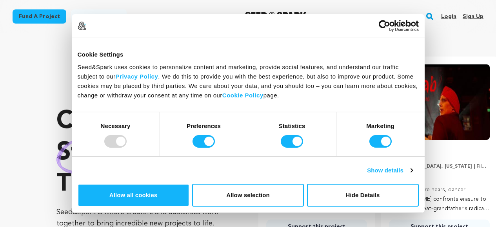 This screenshot has width=496, height=227. Describe the element at coordinates (99, 16) in the screenshot. I see `a: Start a project` at that location.